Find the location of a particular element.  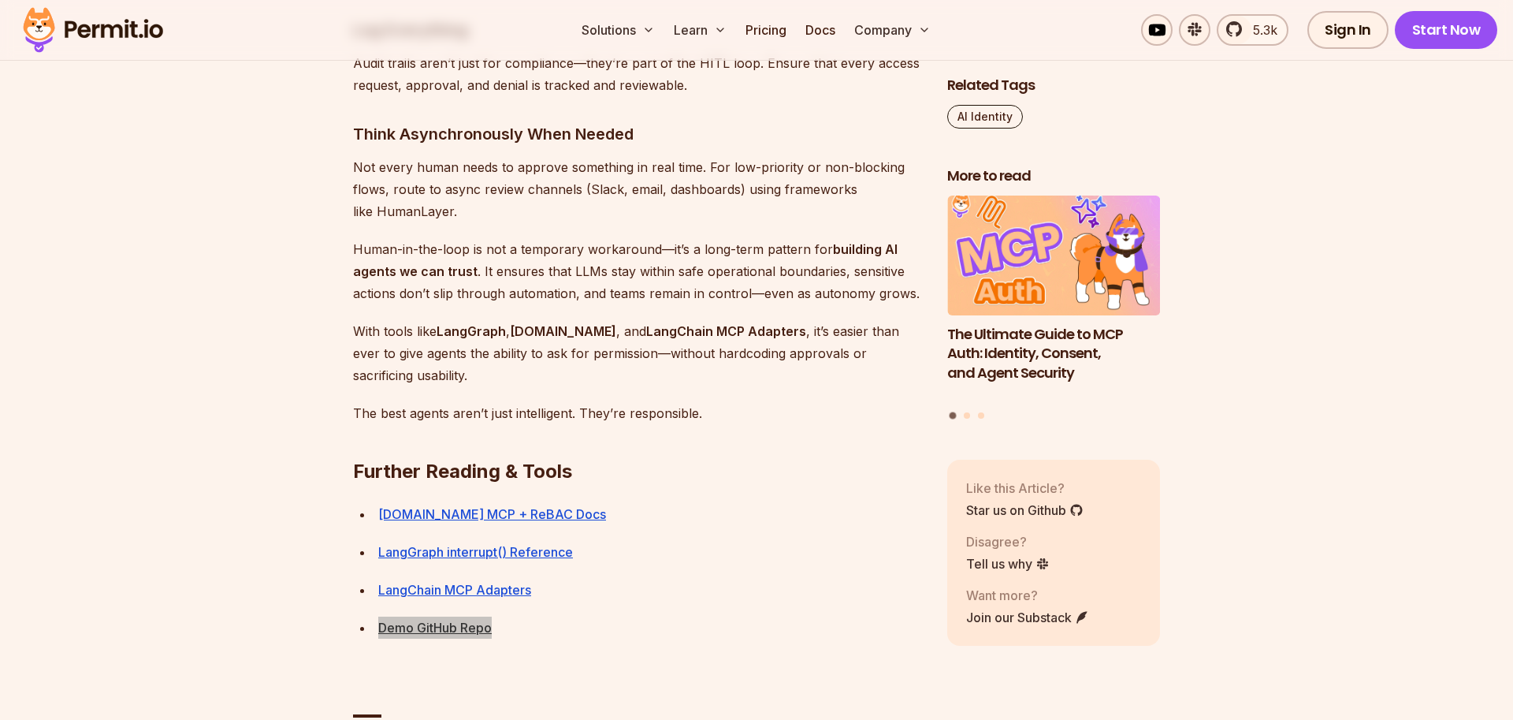

strong: LangChain MCP Adapters is located at coordinates (726, 331).